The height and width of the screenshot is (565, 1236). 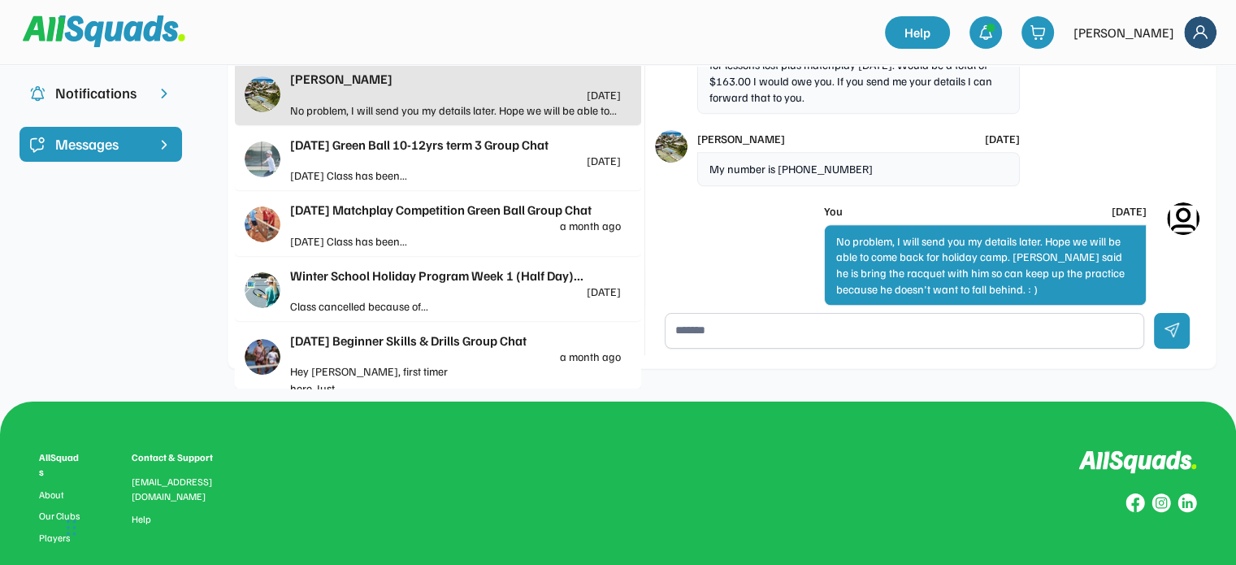 I want to click on img: Icon%20%282%29.svg, so click(x=1183, y=219).